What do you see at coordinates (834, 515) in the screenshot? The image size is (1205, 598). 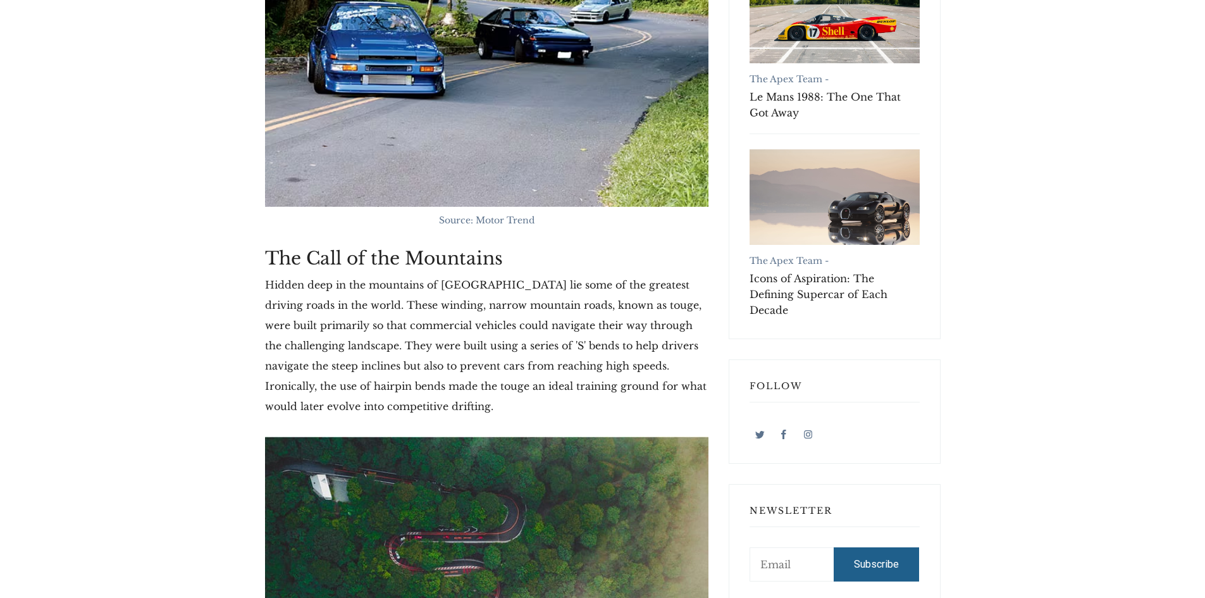 I see `h3: Newsletter` at bounding box center [834, 515].